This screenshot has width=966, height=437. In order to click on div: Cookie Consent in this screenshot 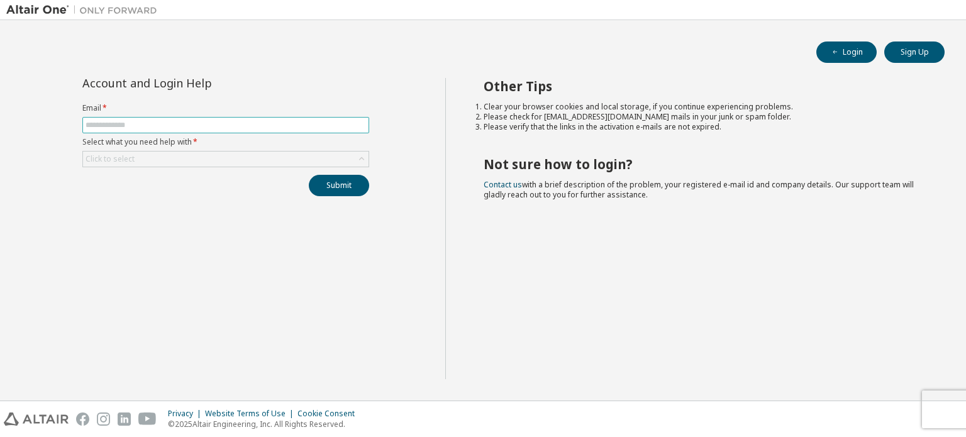, I will do `click(329, 414)`.